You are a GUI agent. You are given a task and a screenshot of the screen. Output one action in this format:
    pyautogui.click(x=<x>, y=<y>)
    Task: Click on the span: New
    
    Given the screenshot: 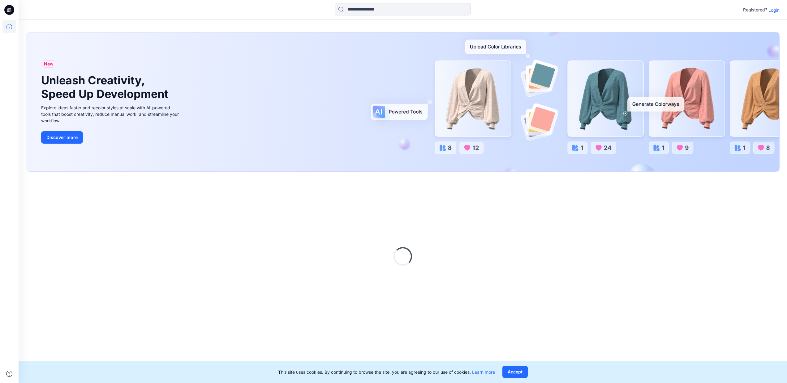 What is the action you would take?
    pyautogui.click(x=49, y=64)
    